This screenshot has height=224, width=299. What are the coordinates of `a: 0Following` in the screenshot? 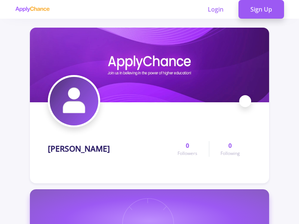 It's located at (230, 149).